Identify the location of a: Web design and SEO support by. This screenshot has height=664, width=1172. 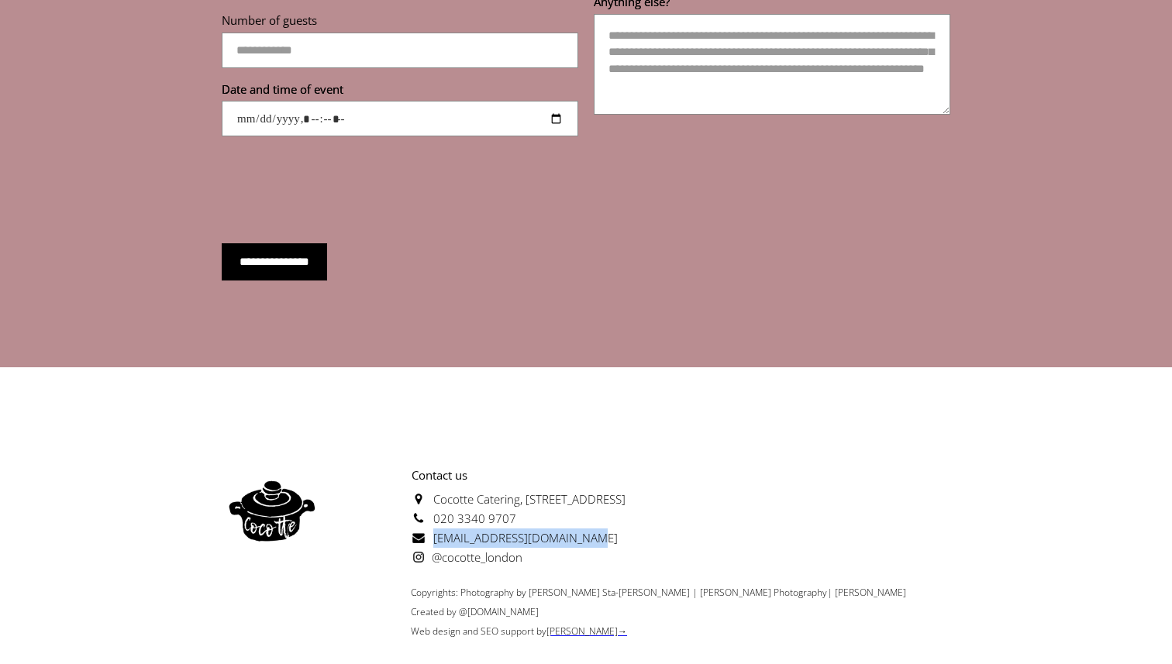
(478, 631).